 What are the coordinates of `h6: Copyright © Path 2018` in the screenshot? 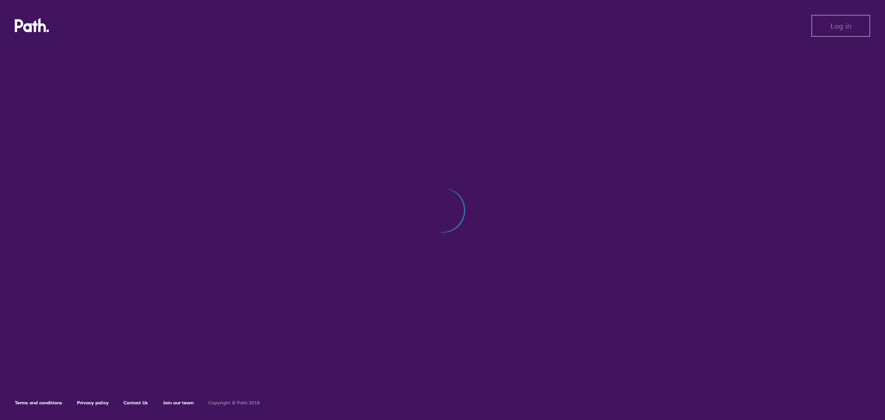 It's located at (234, 403).